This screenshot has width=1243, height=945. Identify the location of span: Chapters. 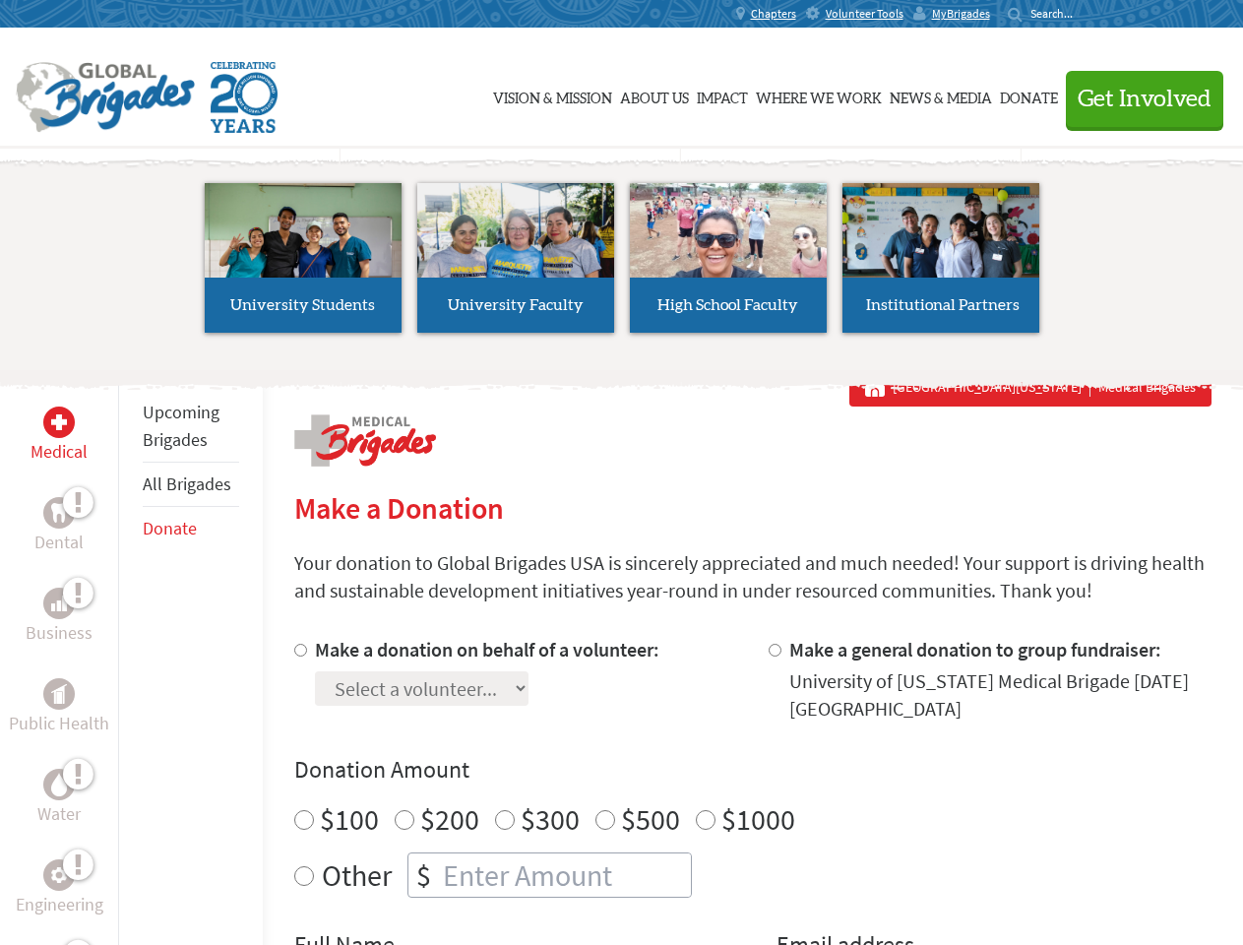
(774, 14).